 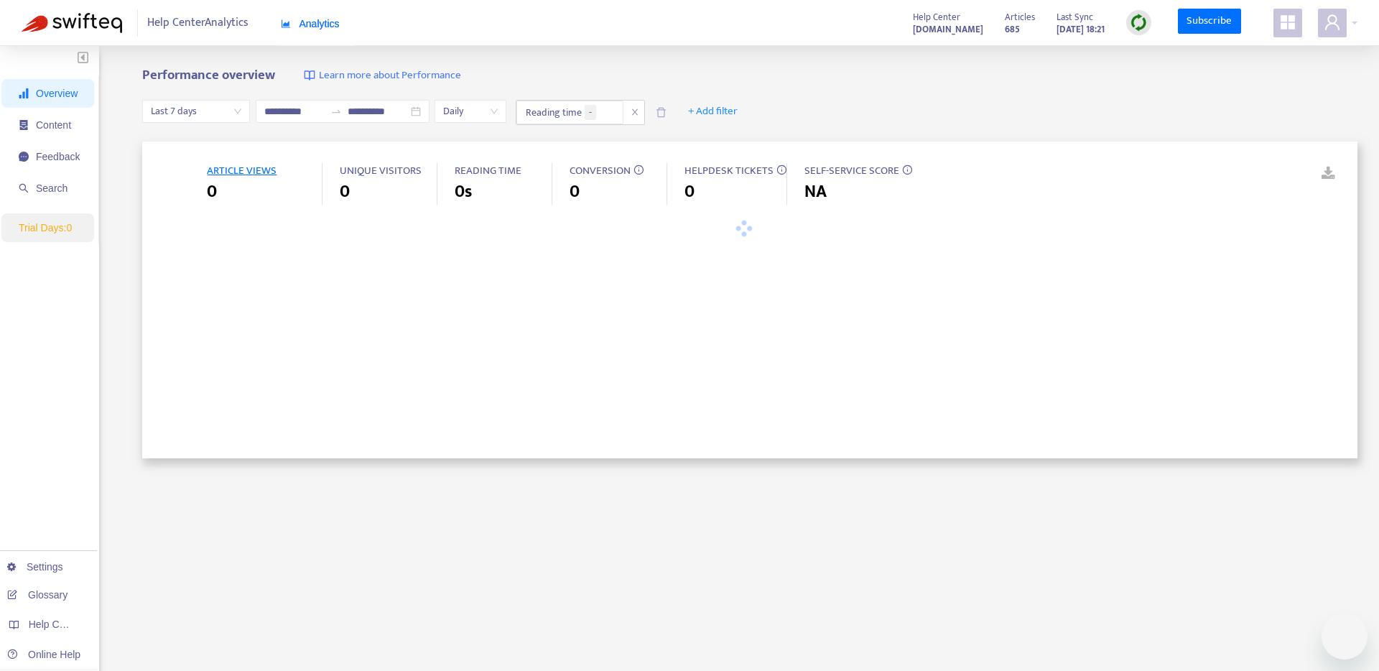 What do you see at coordinates (713, 111) in the screenshot?
I see `span: + Add filter` at bounding box center [713, 111].